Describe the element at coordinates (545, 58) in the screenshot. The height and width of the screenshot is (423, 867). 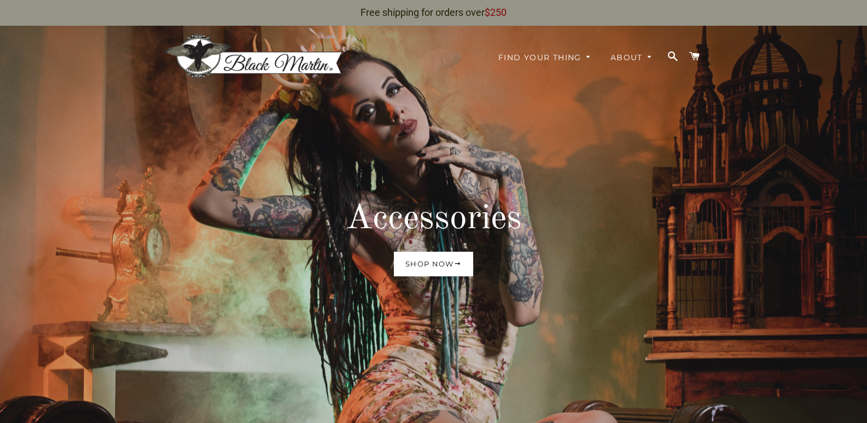
I see `a: Find Your Thing` at that location.